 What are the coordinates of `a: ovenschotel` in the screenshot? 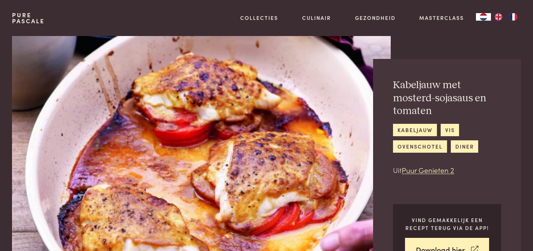 It's located at (419, 146).